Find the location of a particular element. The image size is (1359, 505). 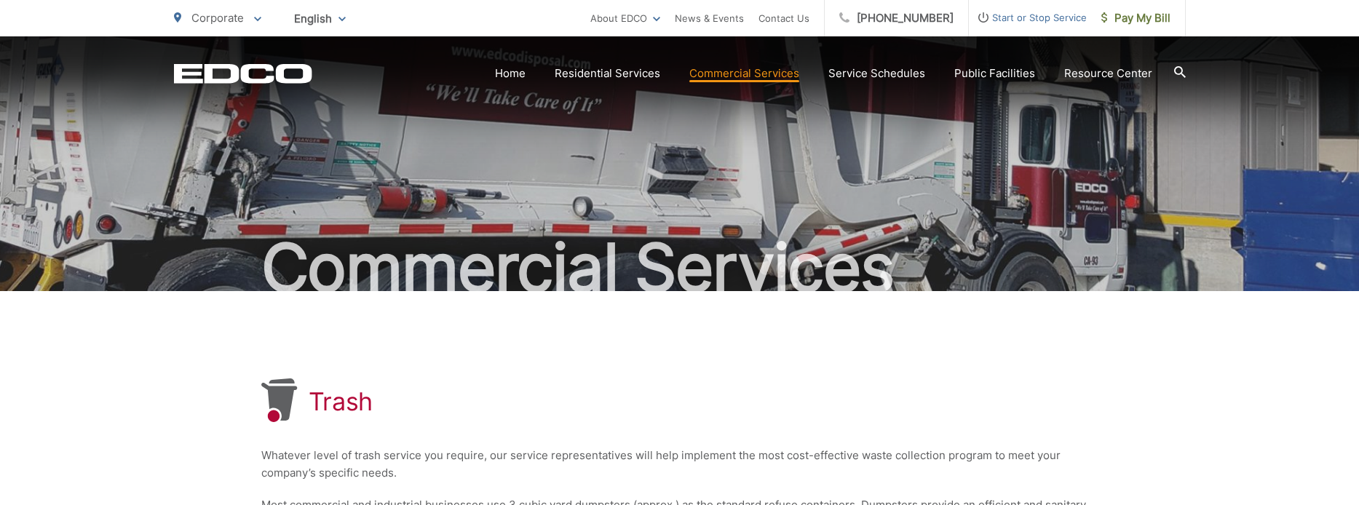

span: English is located at coordinates (320, 18).